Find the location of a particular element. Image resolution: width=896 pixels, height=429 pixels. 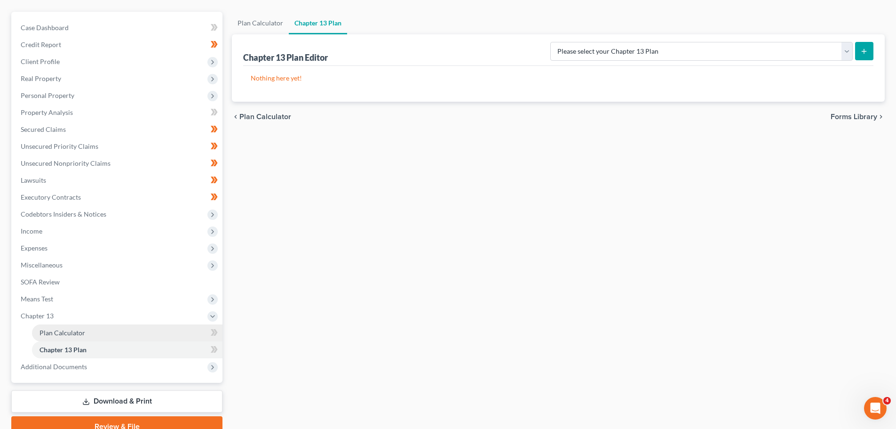

p: Nothing here yet! is located at coordinates (559, 78).